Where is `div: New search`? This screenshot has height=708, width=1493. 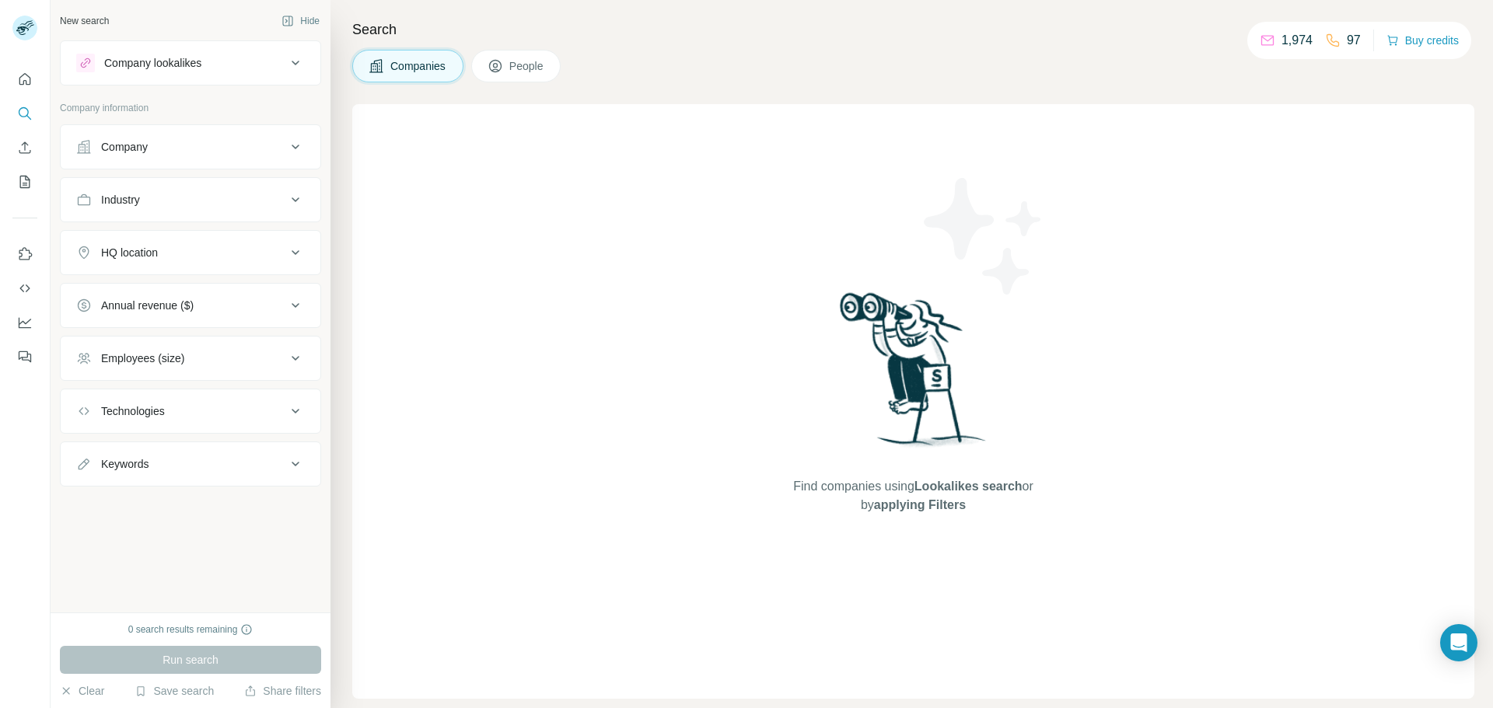 div: New search is located at coordinates (84, 21).